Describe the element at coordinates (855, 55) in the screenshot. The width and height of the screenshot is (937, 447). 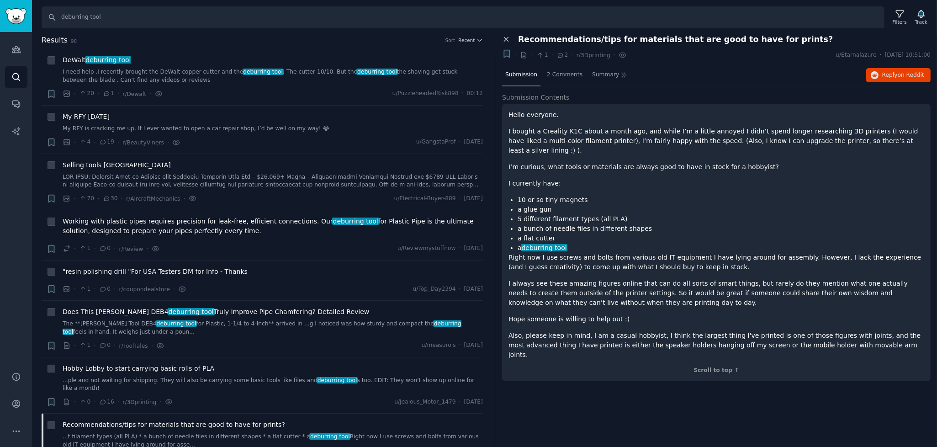
I see `span: u/Etarnalazure` at that location.